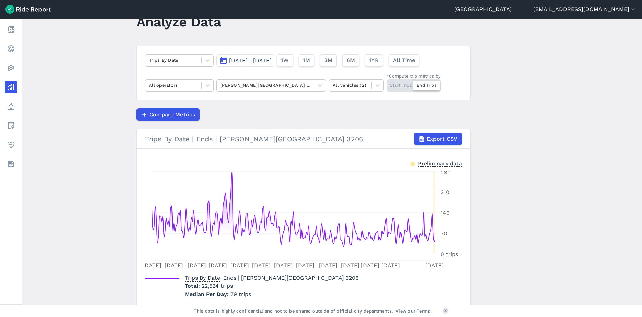  What do you see at coordinates (351, 60) in the screenshot?
I see `button: 6M` at bounding box center [351, 60].